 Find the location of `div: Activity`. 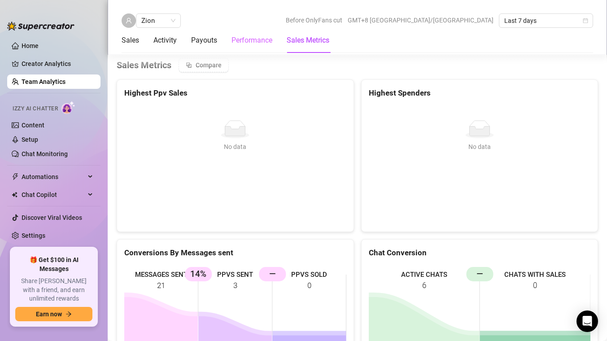

div: Activity is located at coordinates (165, 40).